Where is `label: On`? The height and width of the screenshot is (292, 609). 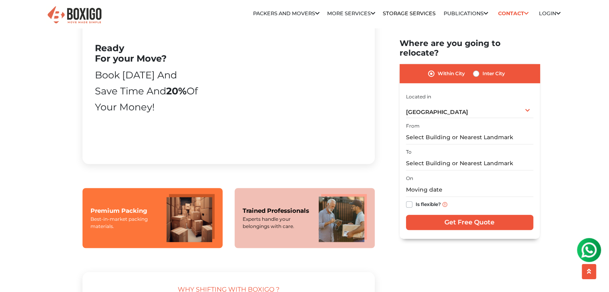 label: On is located at coordinates (410, 179).